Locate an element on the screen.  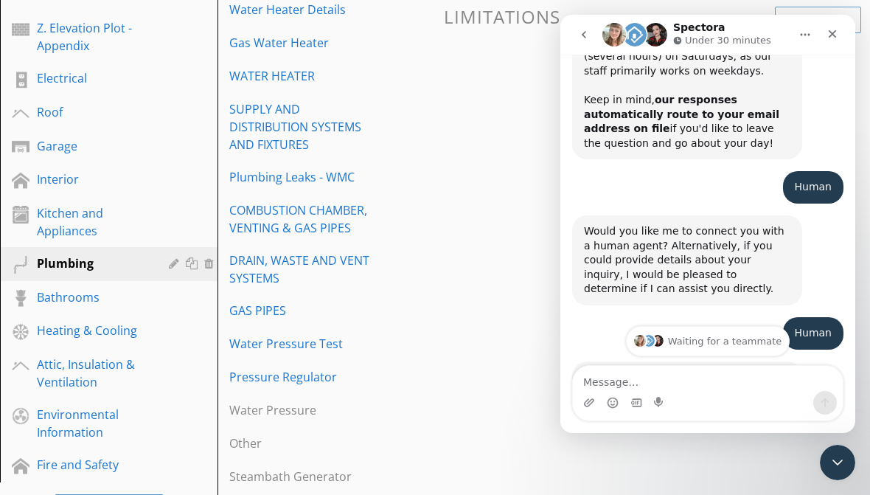
div: Profile image for ChelseyProfile image for SupportProfile image for KiriWaiting for a teammate is located at coordinates (147, 327).